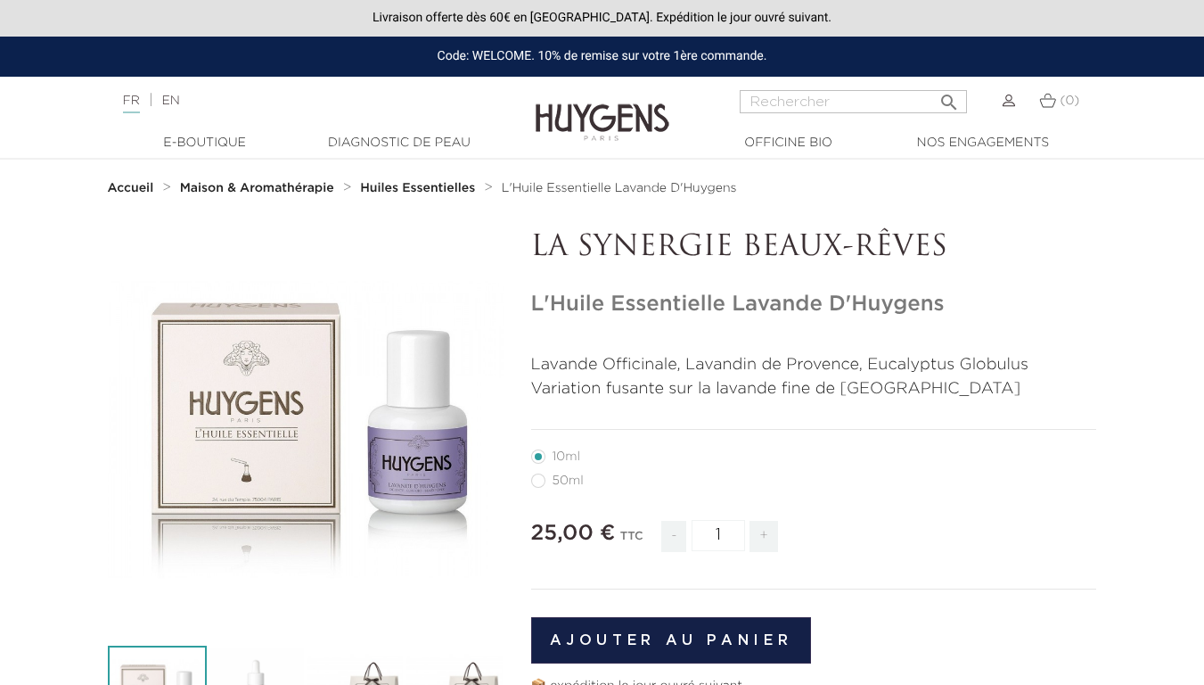  What do you see at coordinates (632, 541) in the screenshot?
I see `div: TTC` at bounding box center [632, 541].